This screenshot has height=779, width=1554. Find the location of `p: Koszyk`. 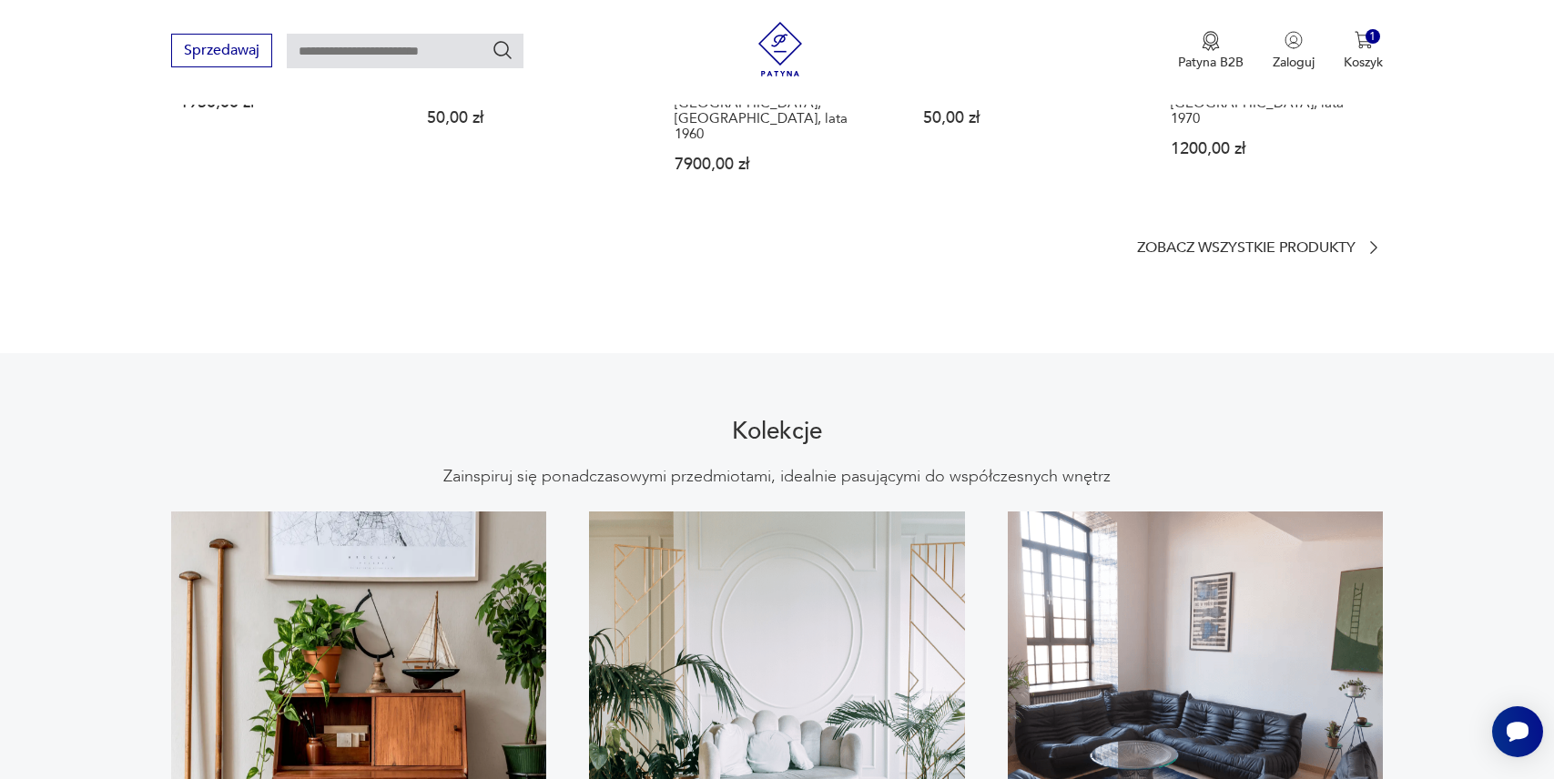

p: Koszyk is located at coordinates (1363, 62).